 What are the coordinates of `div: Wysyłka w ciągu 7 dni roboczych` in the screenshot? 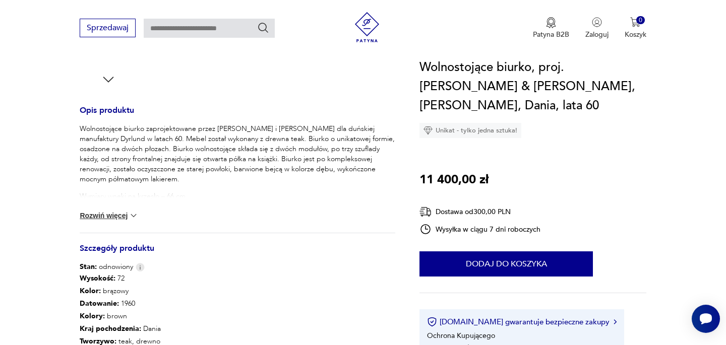 It's located at (480, 229).